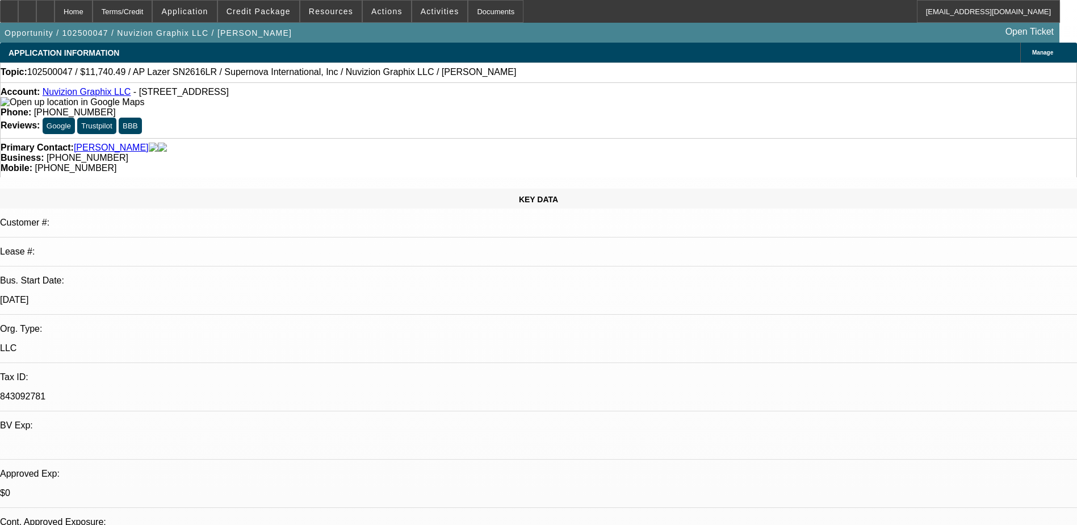  What do you see at coordinates (331, 11) in the screenshot?
I see `button: Resources` at bounding box center [331, 11].